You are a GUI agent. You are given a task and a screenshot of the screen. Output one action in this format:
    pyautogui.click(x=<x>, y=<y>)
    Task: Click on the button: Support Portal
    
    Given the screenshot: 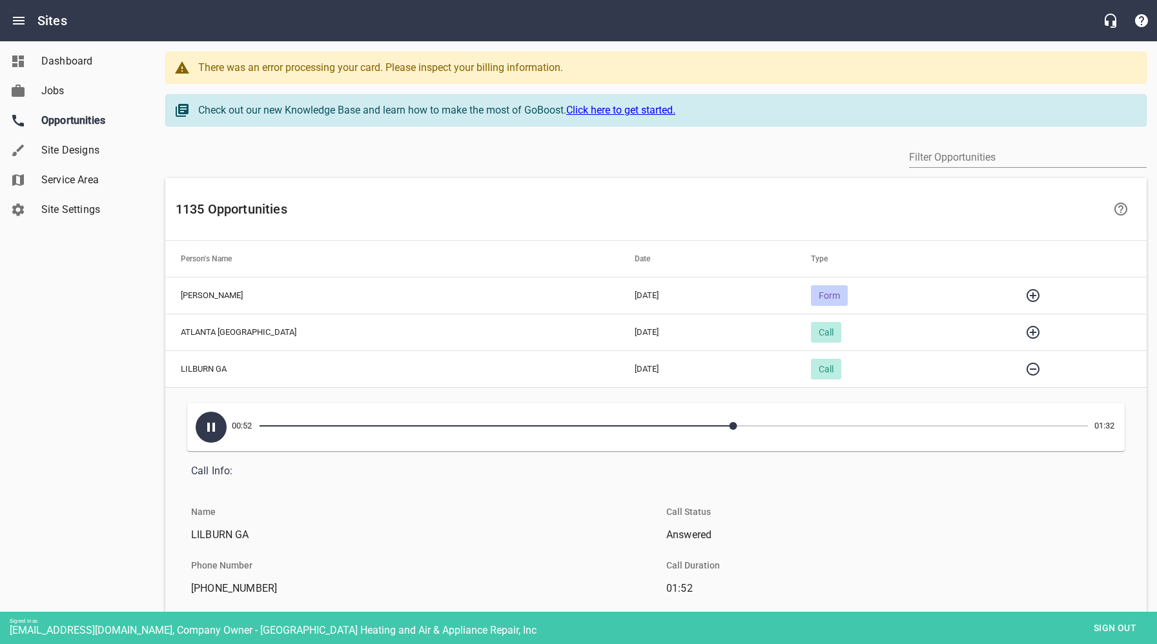 What is the action you would take?
    pyautogui.click(x=1141, y=21)
    